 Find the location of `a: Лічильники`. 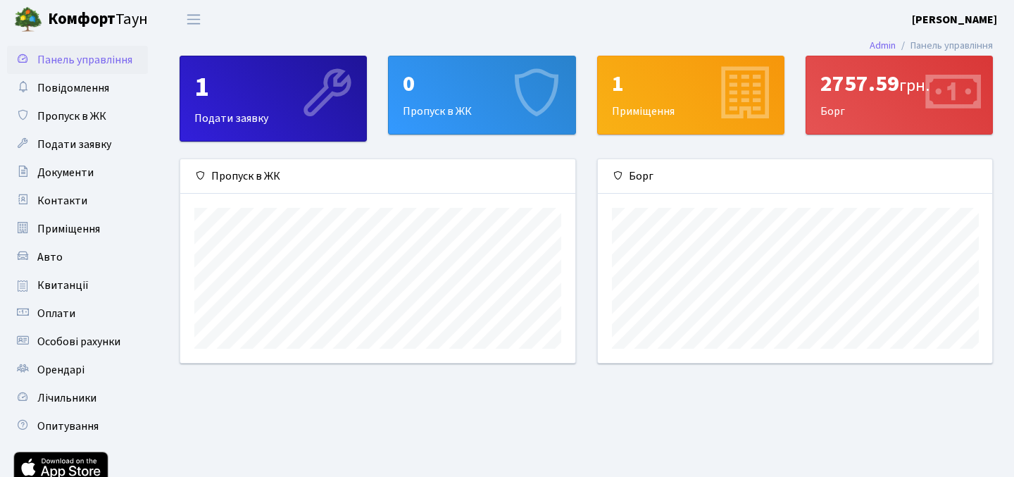

a: Лічильники is located at coordinates (77, 398).